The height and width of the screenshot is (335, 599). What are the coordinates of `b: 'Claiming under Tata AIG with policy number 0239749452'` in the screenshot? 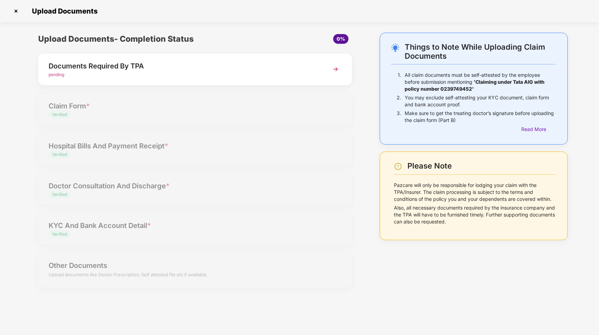 It's located at (474, 85).